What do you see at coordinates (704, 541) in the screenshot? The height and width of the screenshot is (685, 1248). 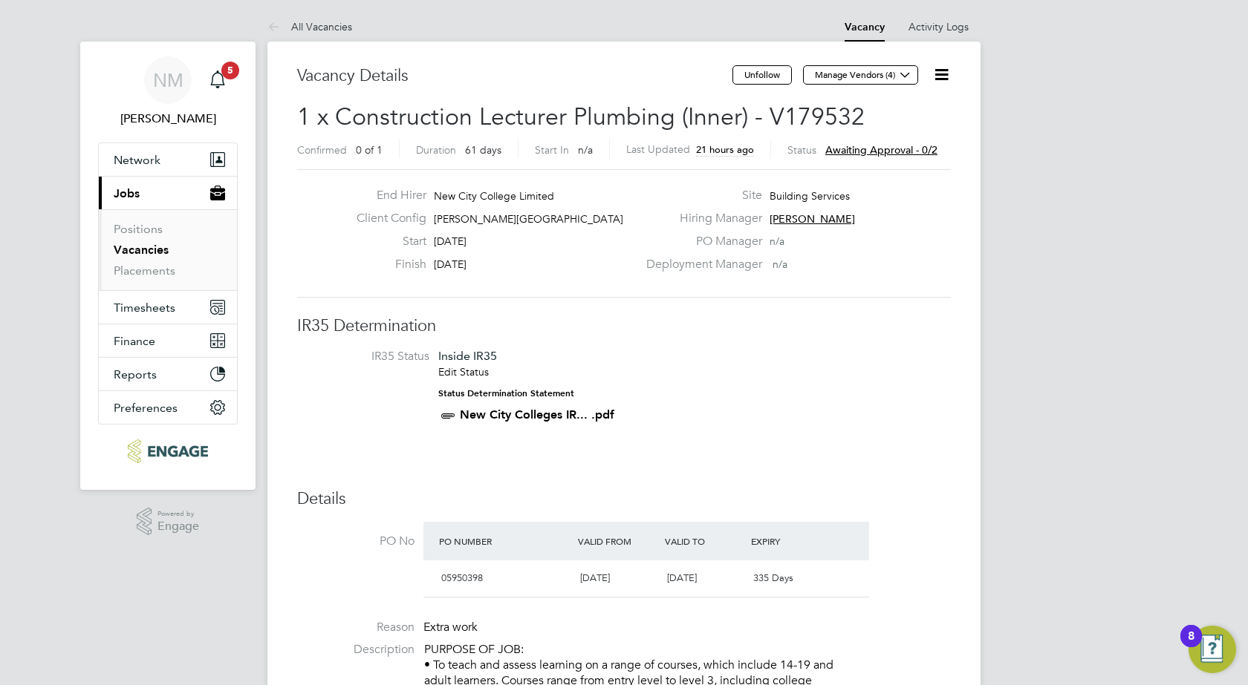 I see `div: Valid To` at bounding box center [704, 541].